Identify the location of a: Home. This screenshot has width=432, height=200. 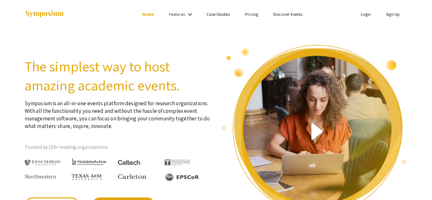
(148, 14).